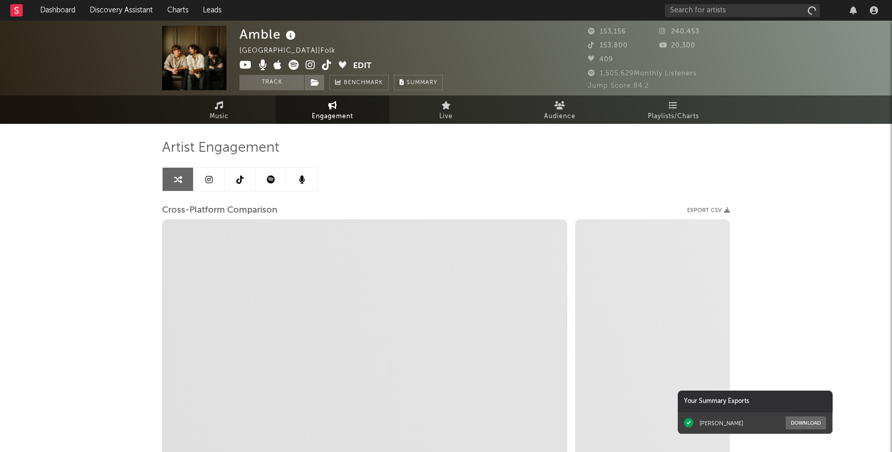 The height and width of the screenshot is (452, 892). I want to click on span: Live, so click(446, 117).